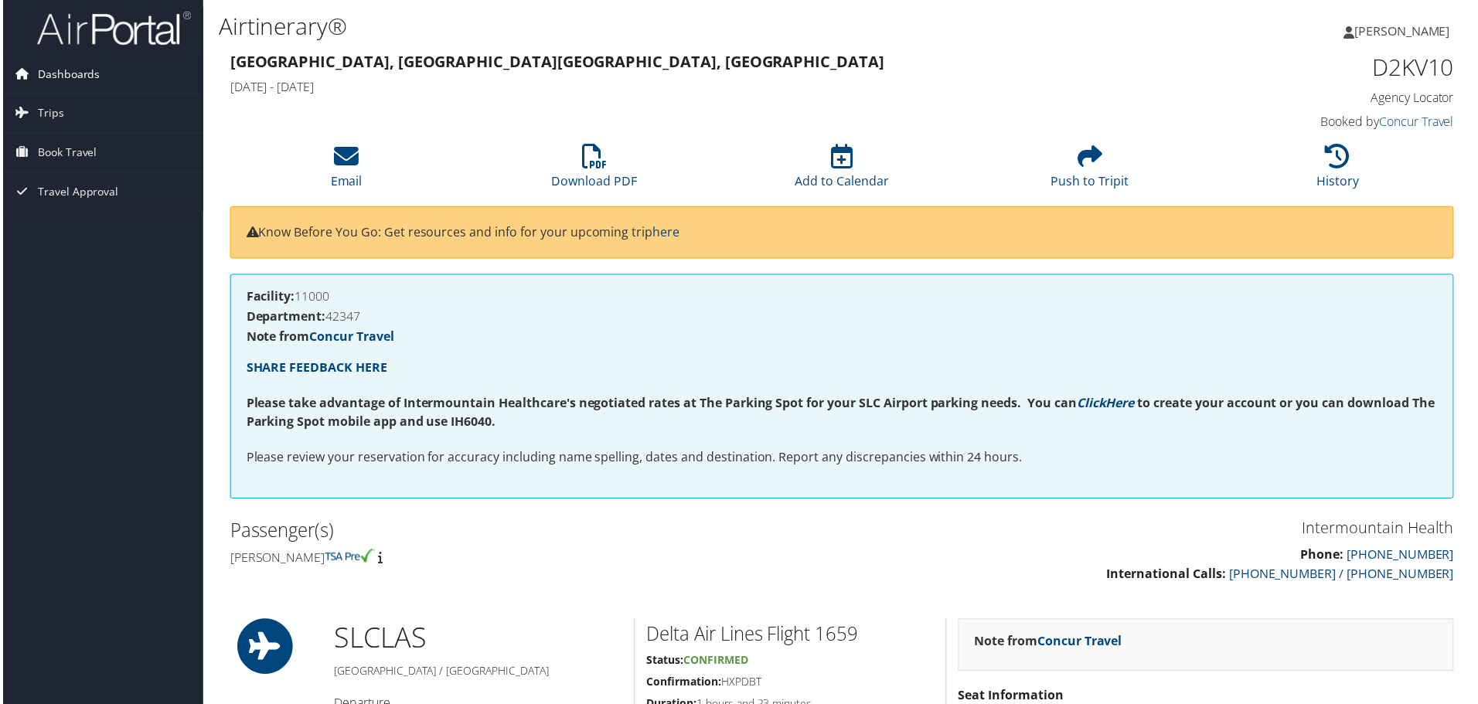 Image resolution: width=1478 pixels, height=704 pixels. What do you see at coordinates (111, 28) in the screenshot?
I see `img: airportal-logo.png` at bounding box center [111, 28].